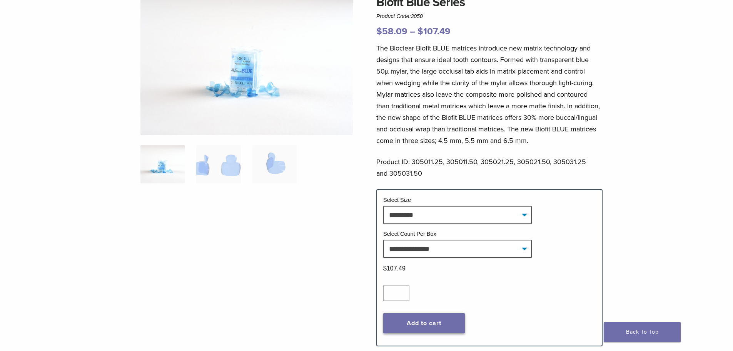 This screenshot has height=351, width=733. Describe the element at coordinates (642, 332) in the screenshot. I see `a: Back To Top` at that location.